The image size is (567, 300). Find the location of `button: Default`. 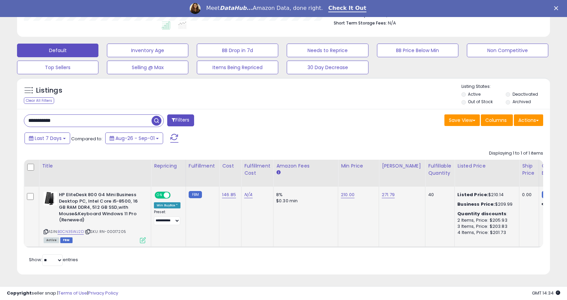

button: Default is located at coordinates (58, 50).